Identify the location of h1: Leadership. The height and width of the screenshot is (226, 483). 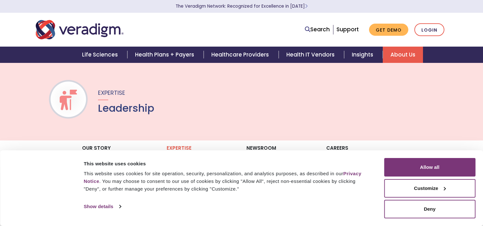
(126, 108).